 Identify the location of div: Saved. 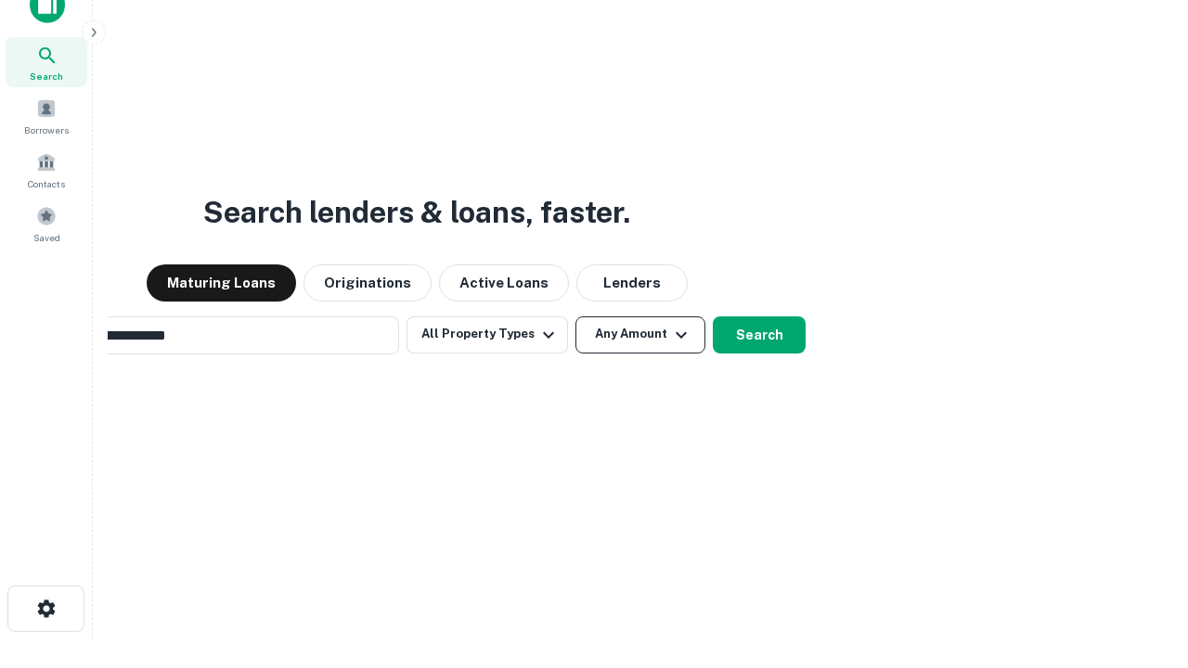
(46, 224).